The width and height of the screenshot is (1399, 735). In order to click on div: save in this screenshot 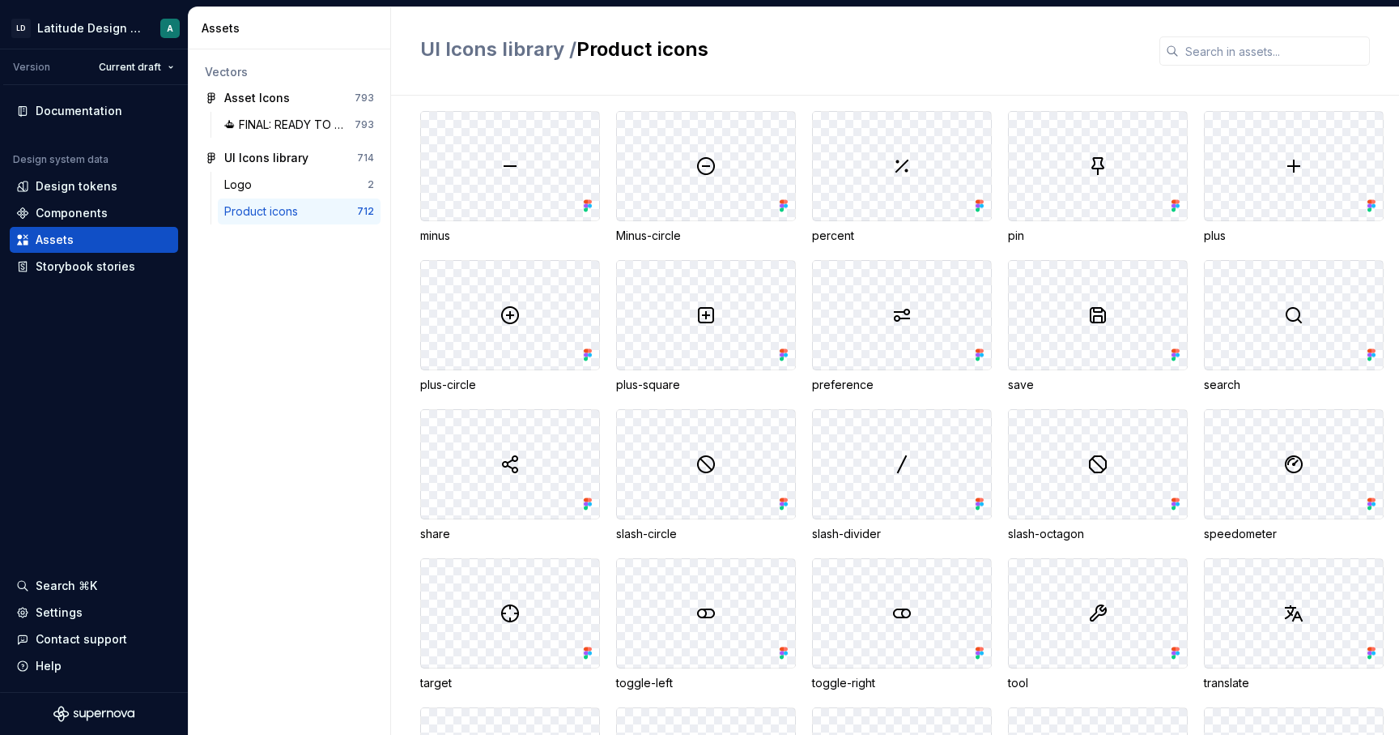, I will do `click(1098, 385)`.